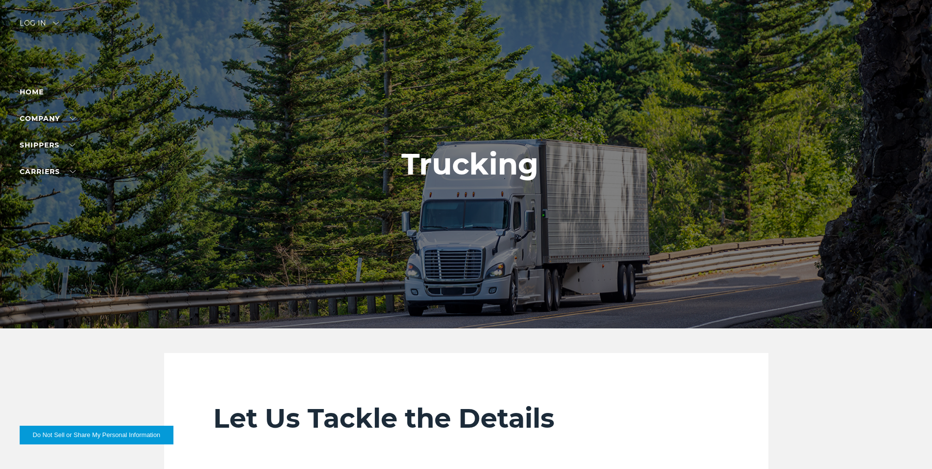  Describe the element at coordinates (48, 118) in the screenshot. I see `a: Company` at that location.